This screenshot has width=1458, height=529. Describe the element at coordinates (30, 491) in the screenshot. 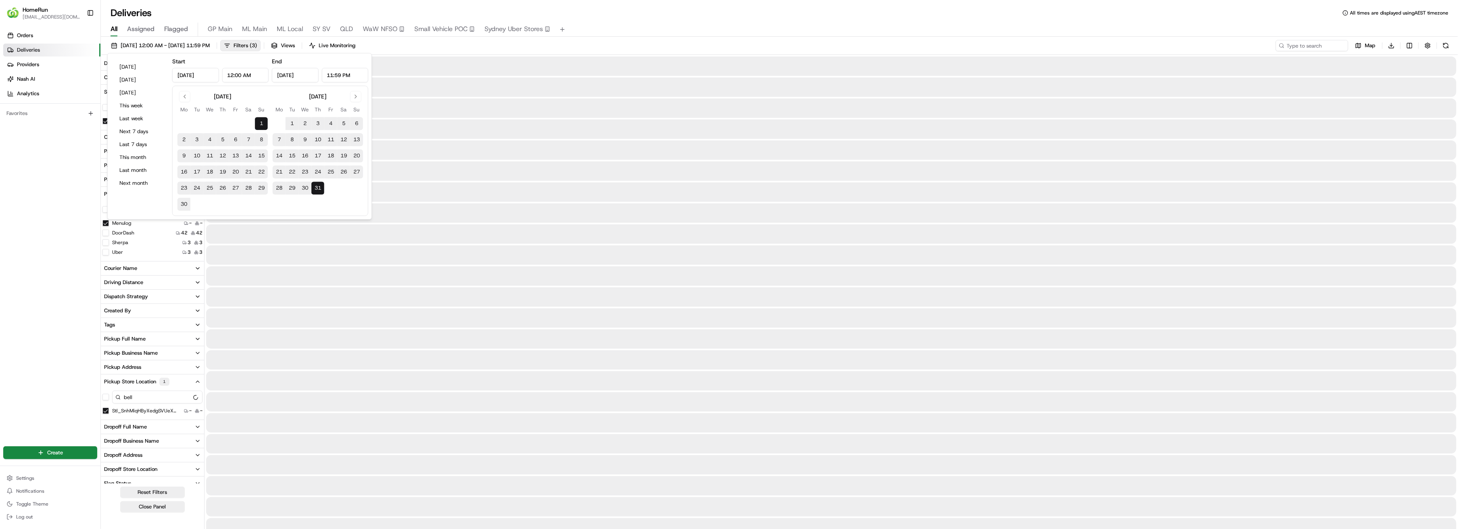

I see `span: Notifications` at that location.